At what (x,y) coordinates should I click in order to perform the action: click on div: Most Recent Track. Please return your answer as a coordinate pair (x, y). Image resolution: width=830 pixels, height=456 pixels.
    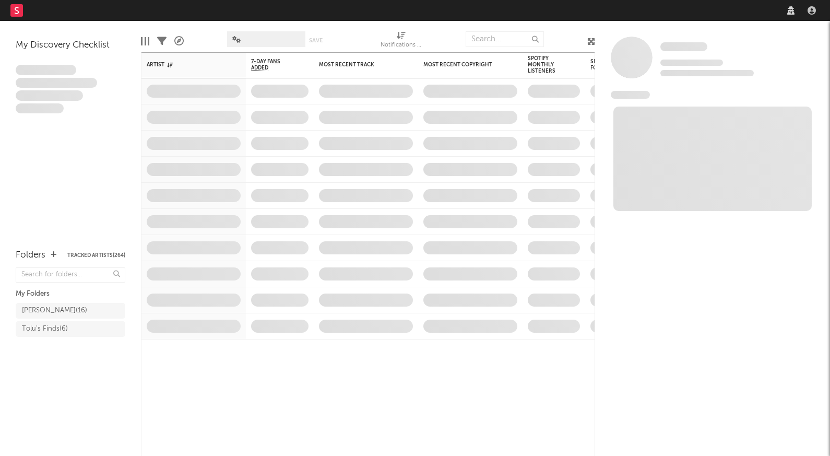
    Looking at the image, I should click on (358, 65).